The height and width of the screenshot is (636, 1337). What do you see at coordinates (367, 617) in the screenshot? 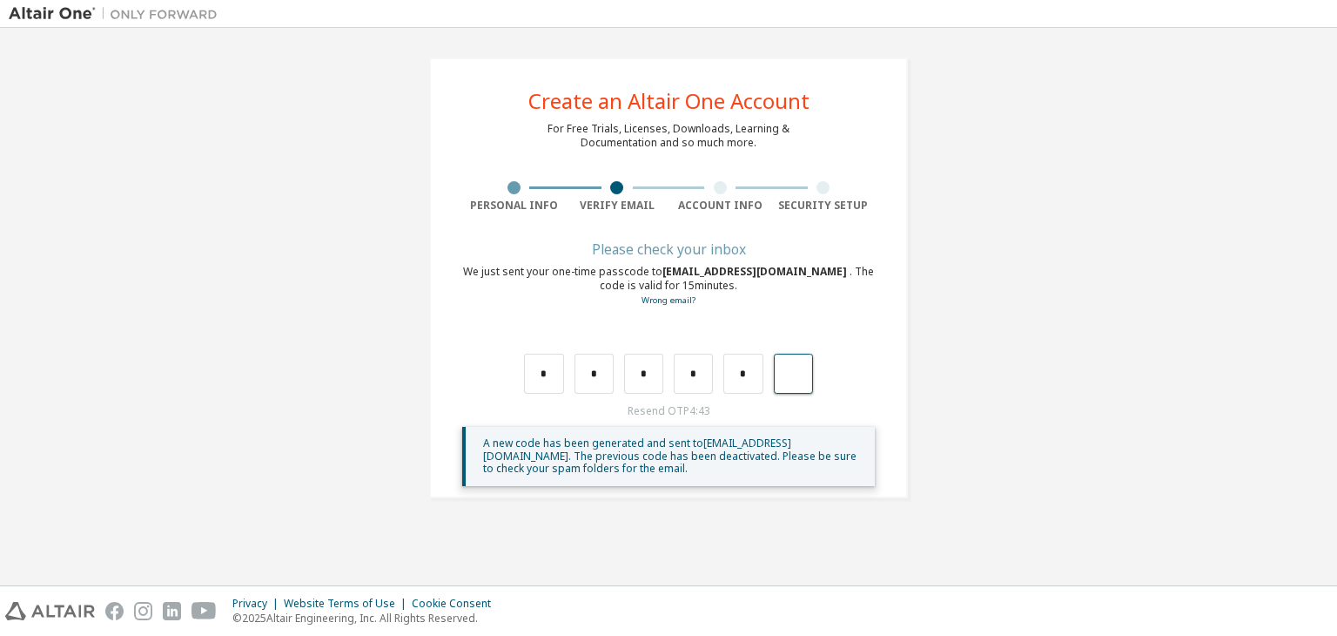
I see `p: © 2025 Altair Engineering, Inc. All Rights Reserved.` at bounding box center [367, 617].